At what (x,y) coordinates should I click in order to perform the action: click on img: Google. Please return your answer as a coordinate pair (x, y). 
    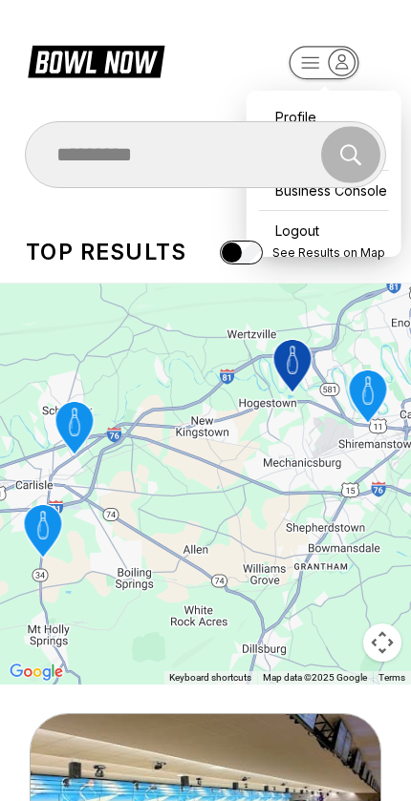
    Looking at the image, I should click on (36, 672).